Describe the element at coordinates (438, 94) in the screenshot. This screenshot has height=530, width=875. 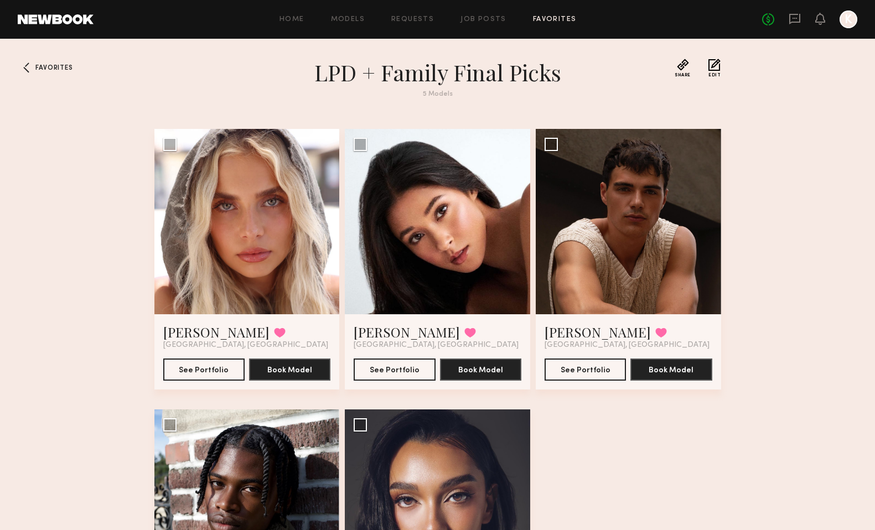
I see `div: 5 Models` at that location.